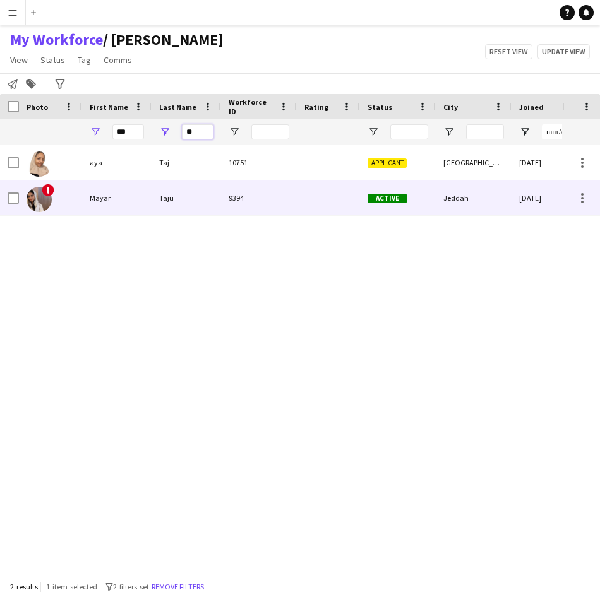 The width and height of the screenshot is (600, 597). What do you see at coordinates (128, 132) in the screenshot?
I see `input: First Name Filter Input` at bounding box center [128, 132].